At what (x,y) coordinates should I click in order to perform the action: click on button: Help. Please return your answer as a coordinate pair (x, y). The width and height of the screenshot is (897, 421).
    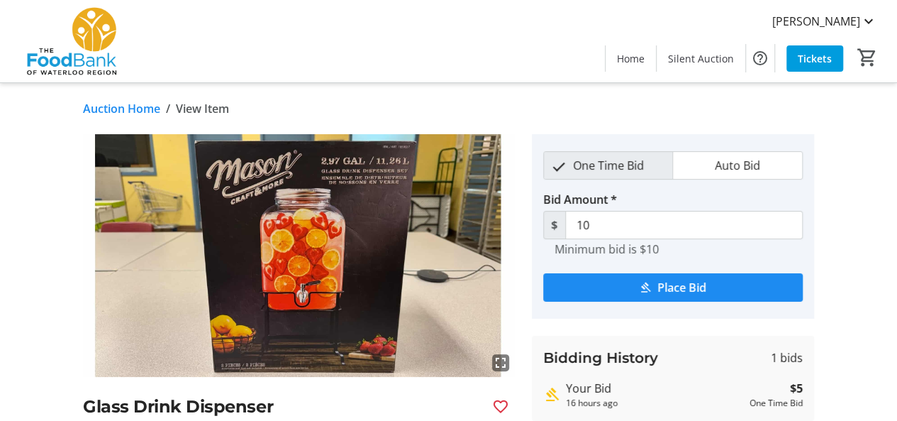
    Looking at the image, I should click on (760, 58).